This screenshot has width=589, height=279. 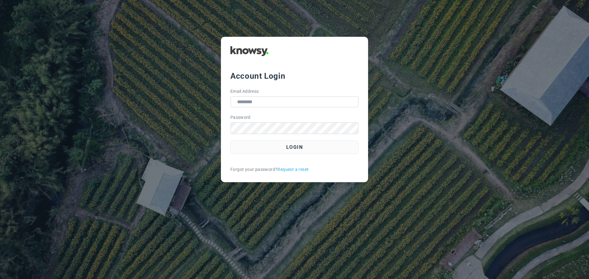 I want to click on a: Request a reset, so click(x=293, y=170).